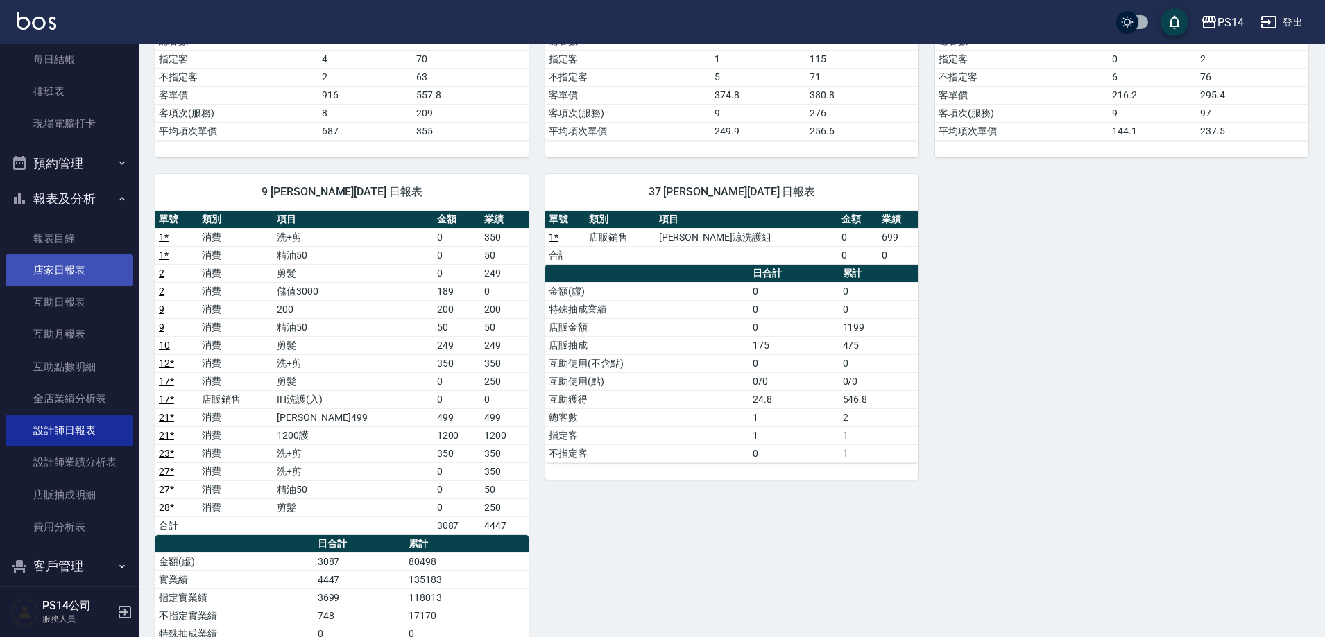 This screenshot has height=637, width=1325. Describe the element at coordinates (353, 436) in the screenshot. I see `td: 1200護` at that location.